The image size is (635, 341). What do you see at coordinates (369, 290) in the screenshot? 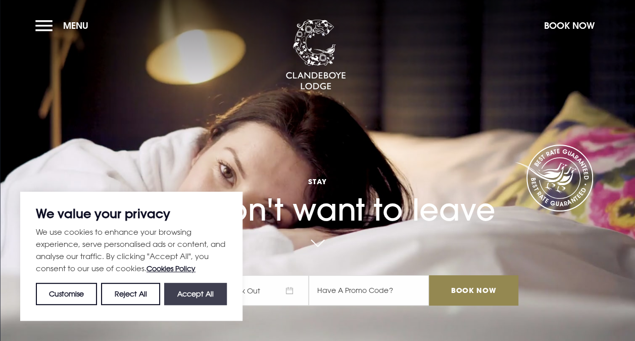
I see `input: Have A Promo Code?` at bounding box center [369, 290].